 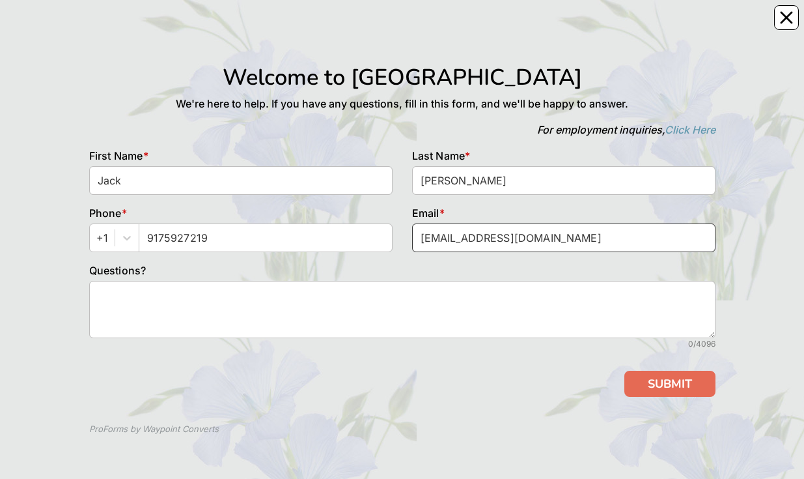 I want to click on p: We're here to help. If you have any questions, fill in this form, and we'll be happy to answer., so click(x=402, y=104).